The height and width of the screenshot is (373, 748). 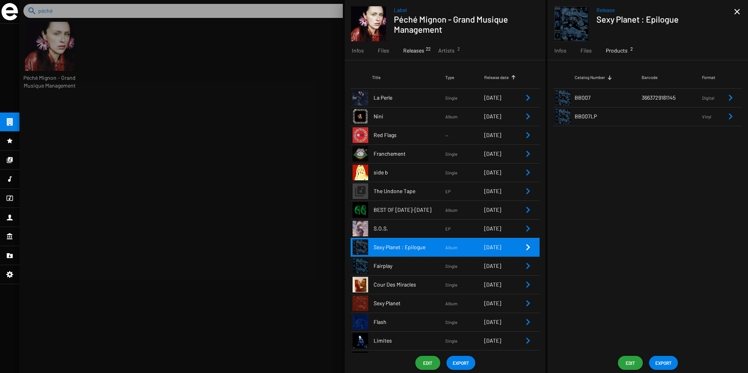 What do you see at coordinates (409, 98) in the screenshot?
I see `span: La Perle` at bounding box center [409, 98].